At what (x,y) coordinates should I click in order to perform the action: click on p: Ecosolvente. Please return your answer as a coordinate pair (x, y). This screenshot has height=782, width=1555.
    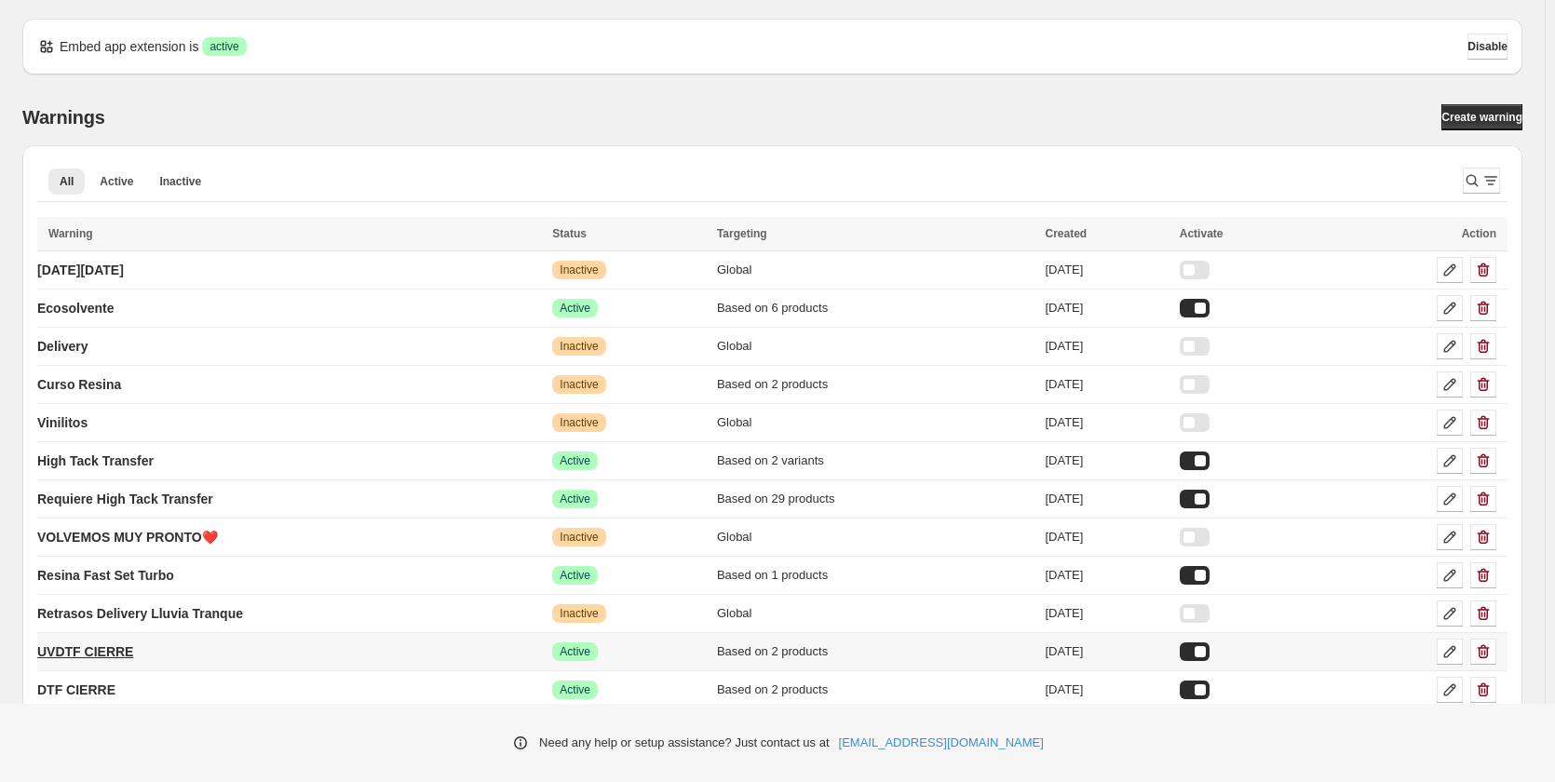
    Looking at the image, I should click on (75, 308).